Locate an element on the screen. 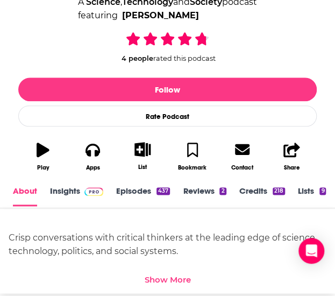  a: Reviews2 is located at coordinates (204, 196).